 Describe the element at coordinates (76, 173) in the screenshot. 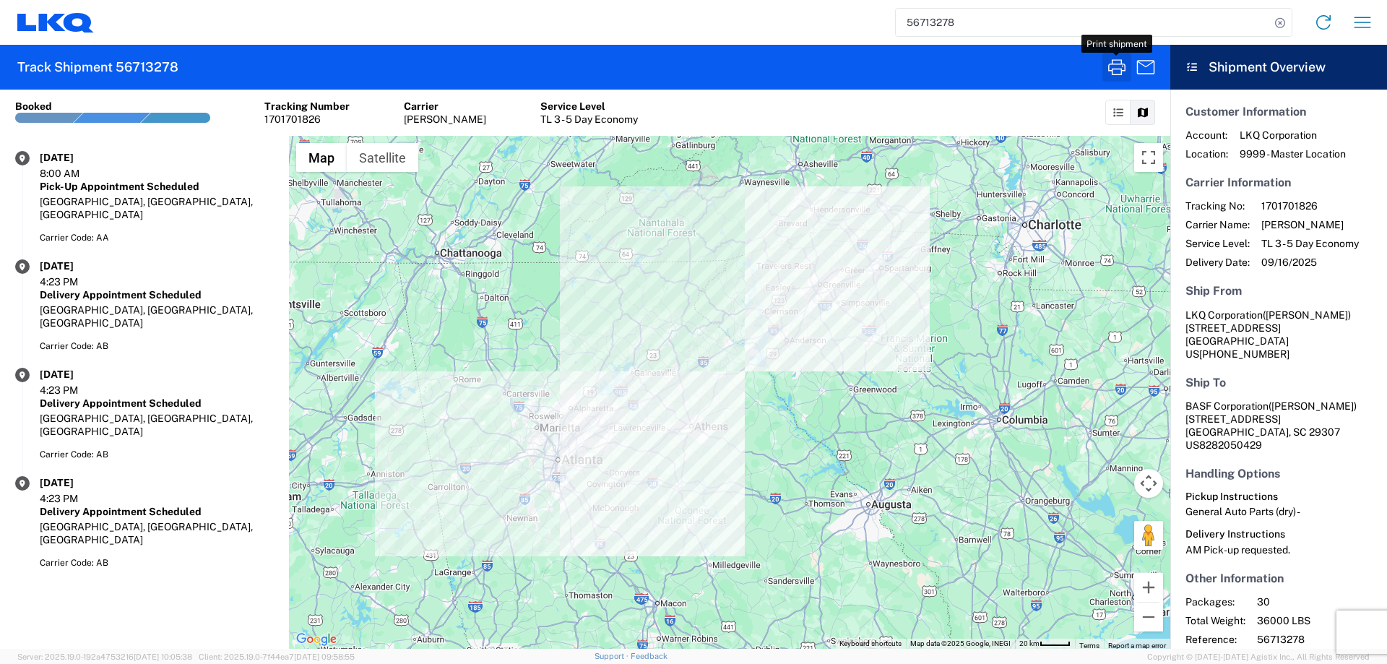

I see `div: 8:00 AM` at that location.